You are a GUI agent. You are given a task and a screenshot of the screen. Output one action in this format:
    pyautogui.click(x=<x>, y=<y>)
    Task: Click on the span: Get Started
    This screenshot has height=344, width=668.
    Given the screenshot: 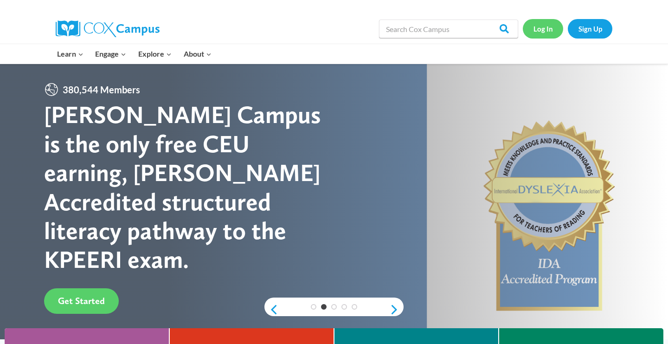 What is the action you would take?
    pyautogui.click(x=81, y=301)
    